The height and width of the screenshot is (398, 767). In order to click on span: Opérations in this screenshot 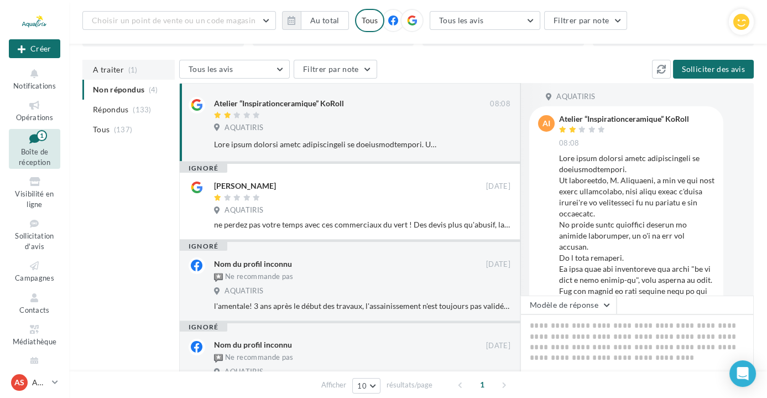, I will do `click(34, 117)`.